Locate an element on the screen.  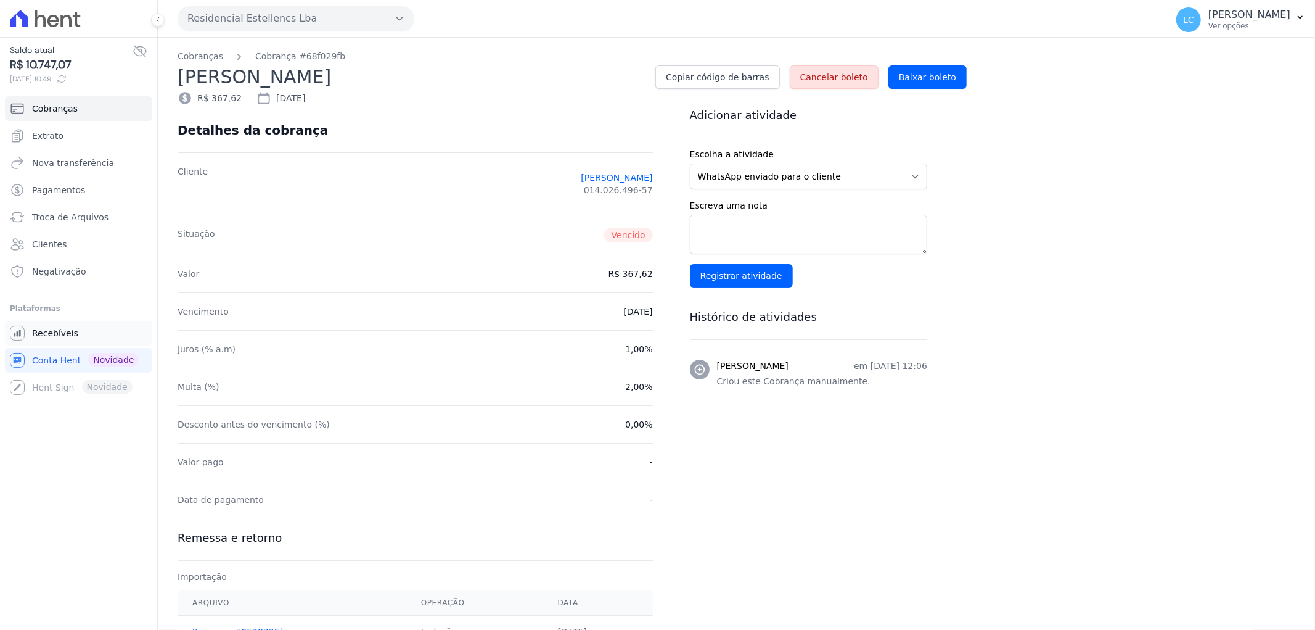
div: Importação is located at coordinates (415, 577).